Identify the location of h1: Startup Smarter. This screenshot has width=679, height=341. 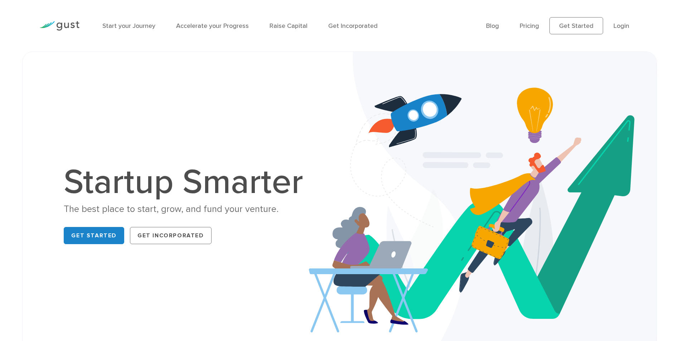
(187, 182).